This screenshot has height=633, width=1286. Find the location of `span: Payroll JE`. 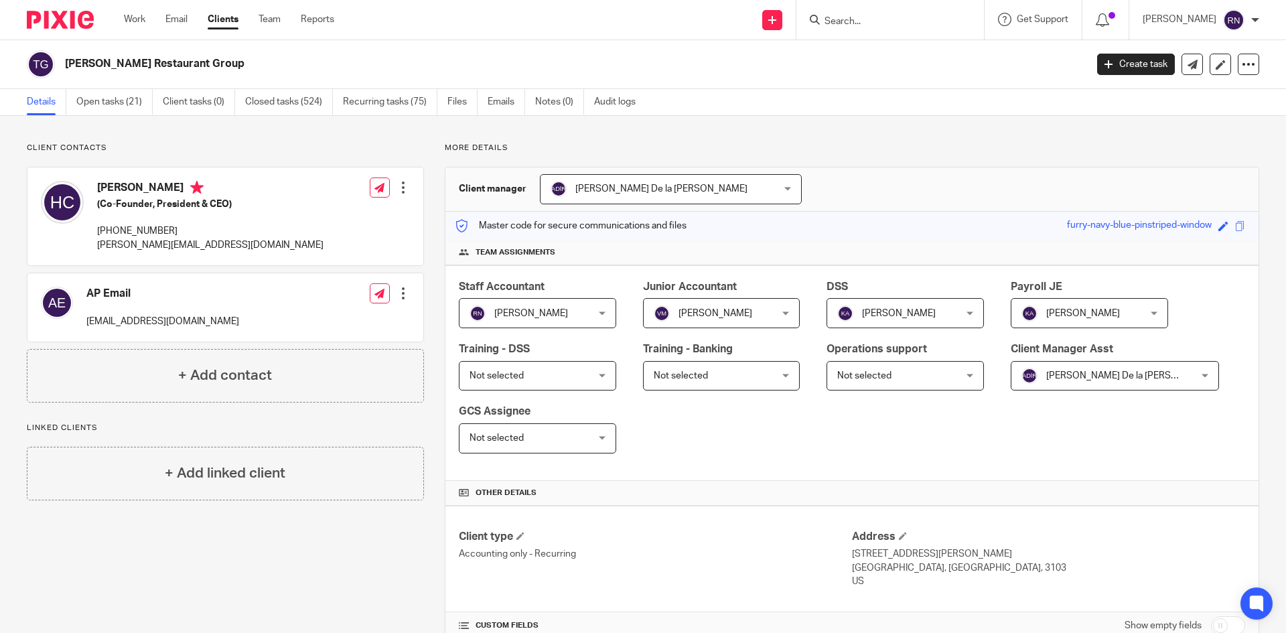

span: Payroll JE is located at coordinates (1036, 287).